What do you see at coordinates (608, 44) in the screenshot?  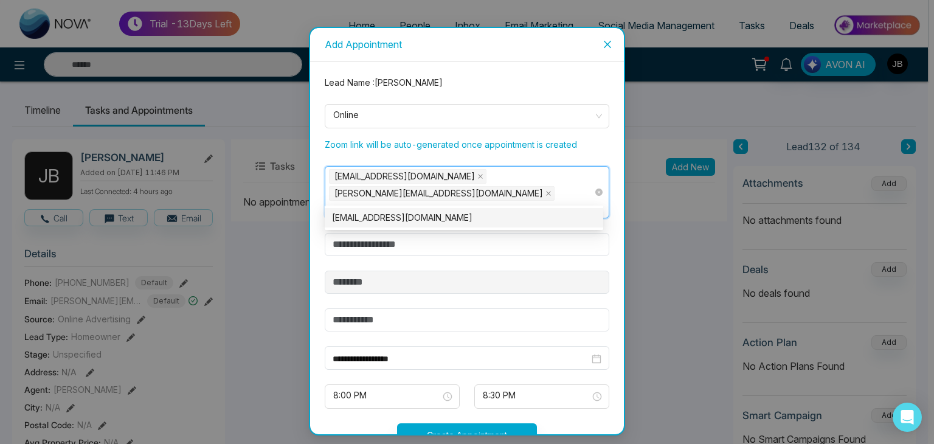 I see `button: Close` at bounding box center [608, 44].